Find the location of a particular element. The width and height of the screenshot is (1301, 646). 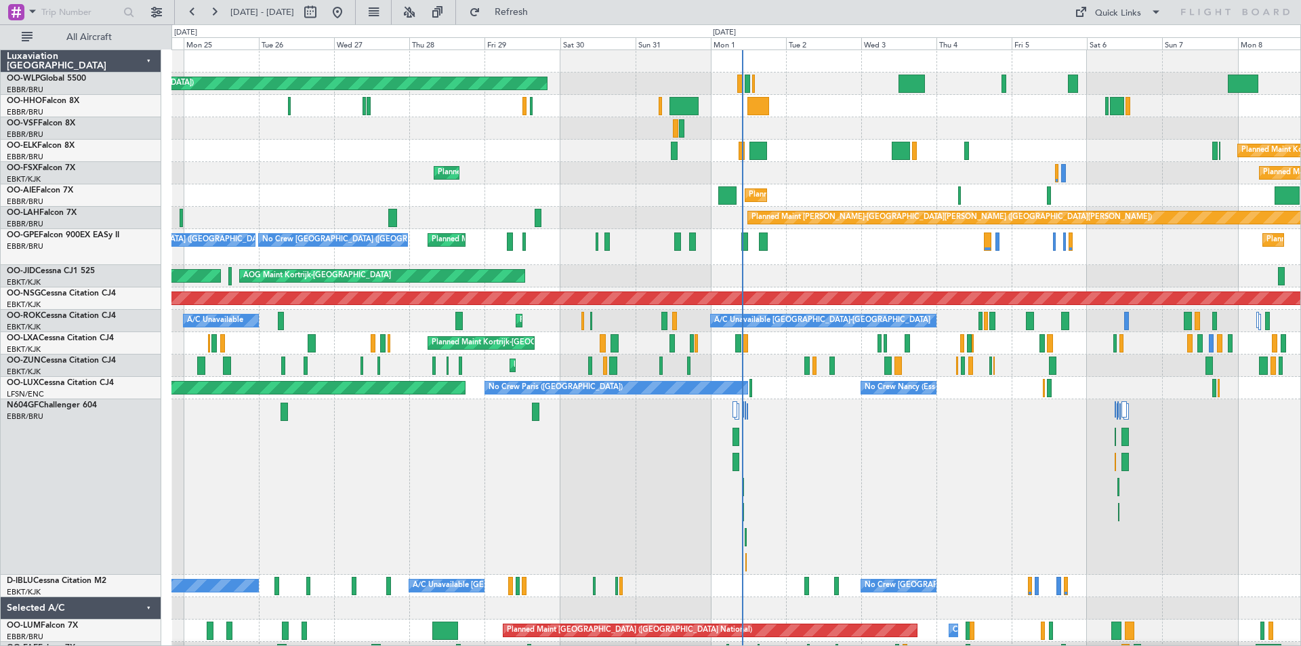

div: Thu 28 is located at coordinates (447, 43).